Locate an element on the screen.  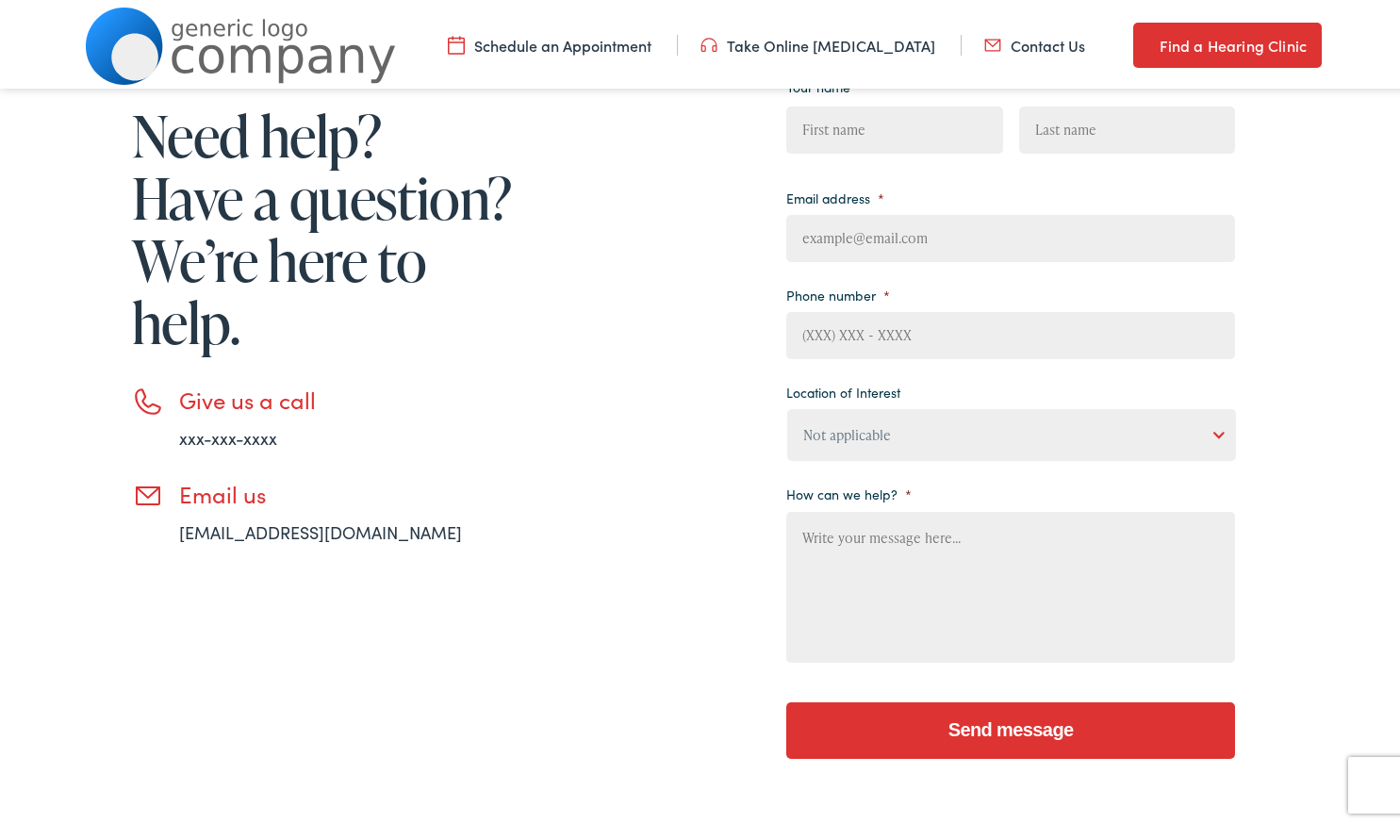
h3: Email us is located at coordinates (349, 490).